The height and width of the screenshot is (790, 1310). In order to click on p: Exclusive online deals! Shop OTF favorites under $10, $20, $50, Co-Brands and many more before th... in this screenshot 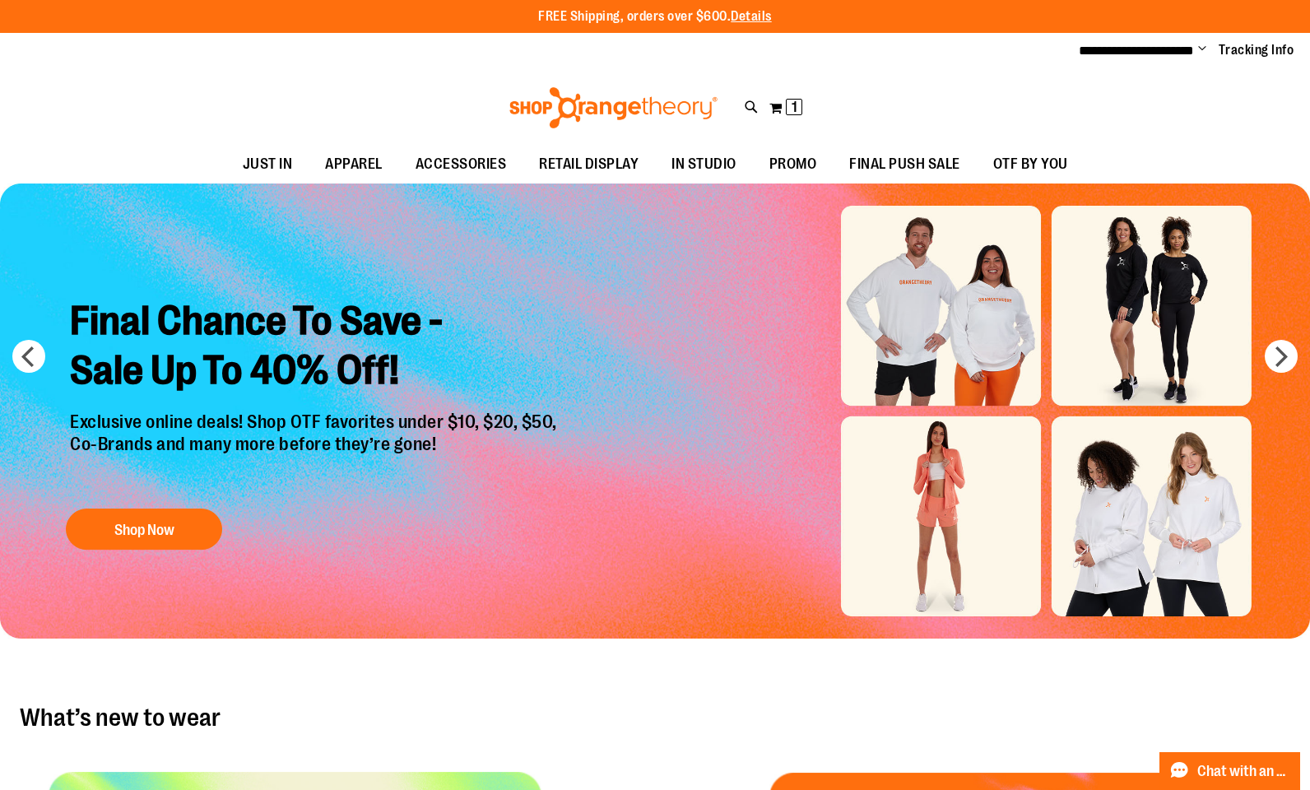, I will do `click(315, 452)`.